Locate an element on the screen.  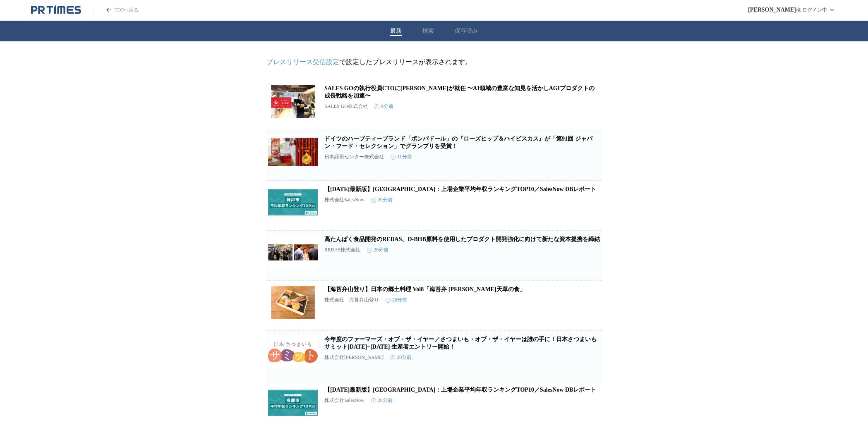
p: で設定したプレスリリースが表示されます。 is located at coordinates (434, 62).